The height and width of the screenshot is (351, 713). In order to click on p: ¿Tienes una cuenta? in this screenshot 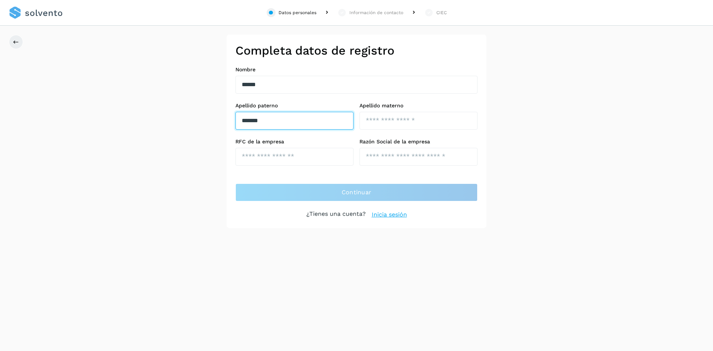, I will do `click(336, 215)`.